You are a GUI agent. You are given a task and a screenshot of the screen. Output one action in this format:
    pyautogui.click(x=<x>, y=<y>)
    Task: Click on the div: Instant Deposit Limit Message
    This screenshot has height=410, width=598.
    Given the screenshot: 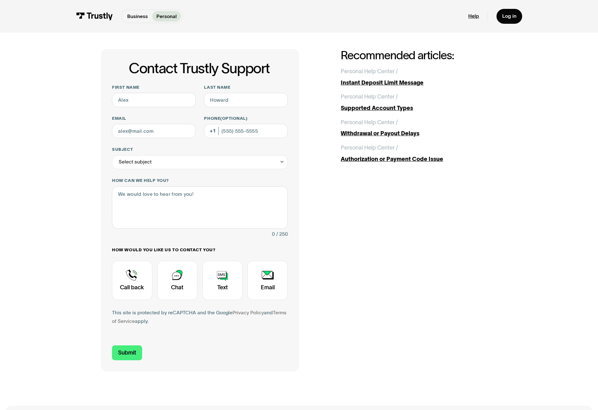 What is the action you would take?
    pyautogui.click(x=418, y=83)
    